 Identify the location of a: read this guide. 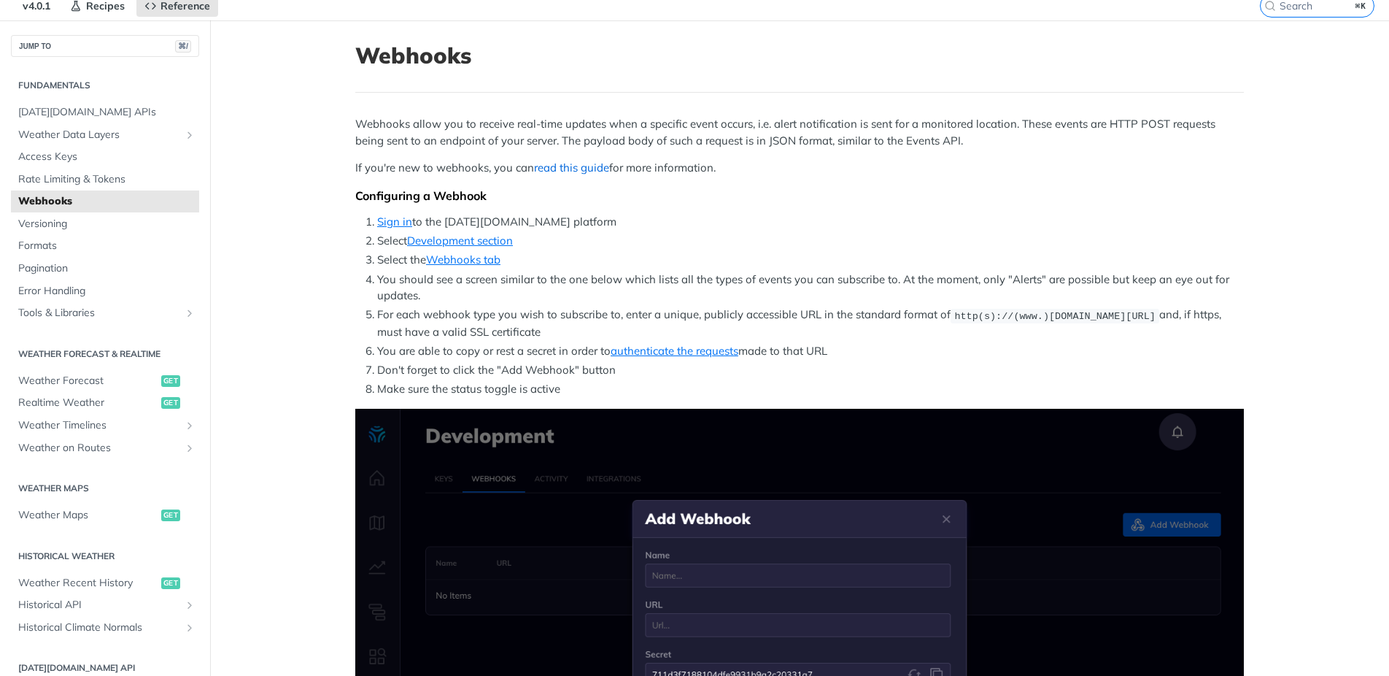
(571, 167).